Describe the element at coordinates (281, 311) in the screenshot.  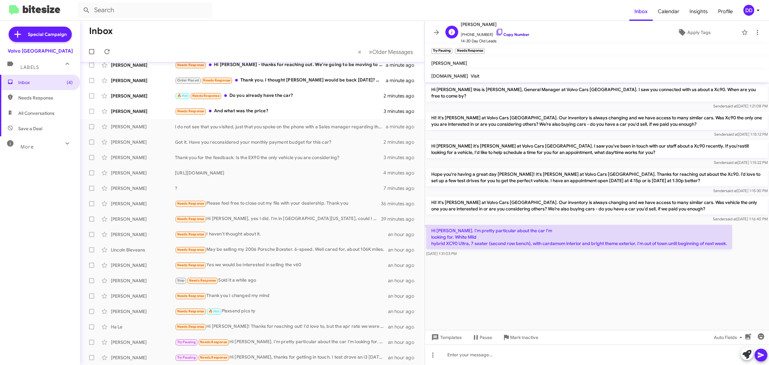
I see `div: Plsxsend pics ty` at that location.